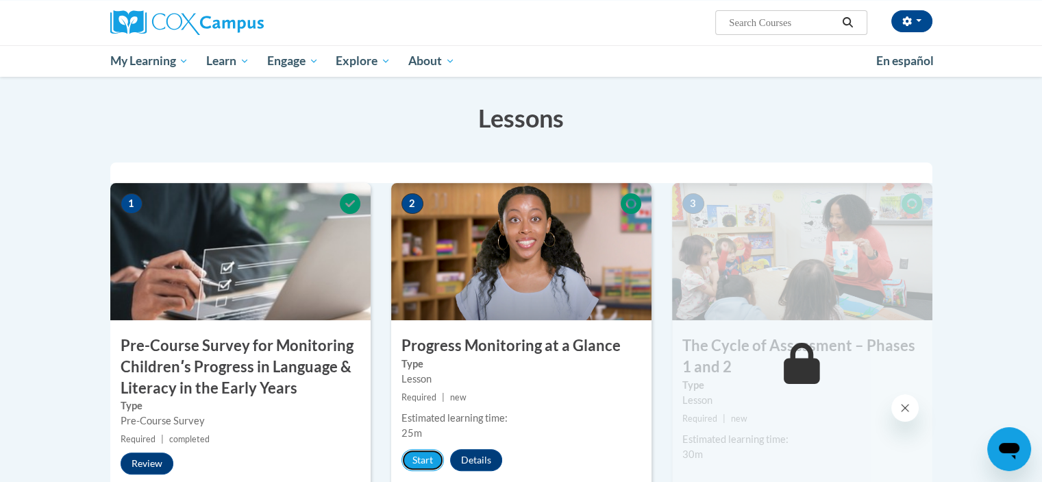 The width and height of the screenshot is (1042, 482). What do you see at coordinates (522, 345) in the screenshot?
I see `h3: Progress Monitoring at a Glance` at bounding box center [522, 345].